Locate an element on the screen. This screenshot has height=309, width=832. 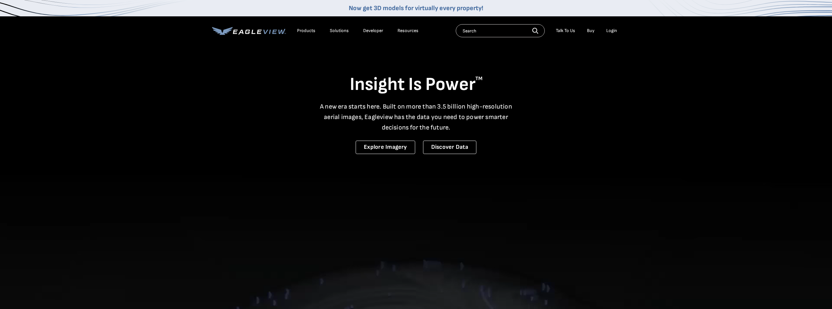
div: Login is located at coordinates (612, 31).